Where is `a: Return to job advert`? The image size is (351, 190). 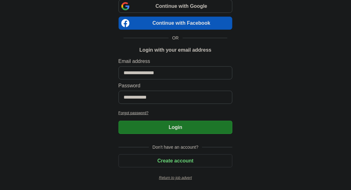
a: Return to job advert is located at coordinates (176, 178).